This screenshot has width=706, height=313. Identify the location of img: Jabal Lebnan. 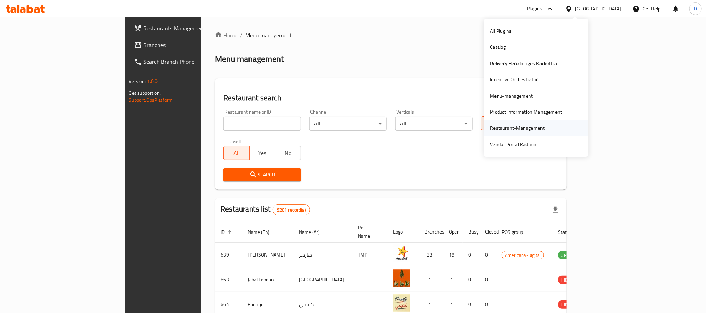
(402, 278).